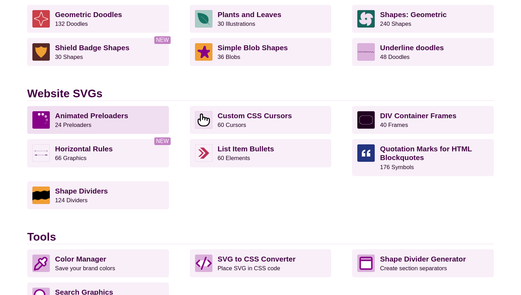  Describe the element at coordinates (236, 24) in the screenshot. I see `small: 30 Illustrations` at that location.